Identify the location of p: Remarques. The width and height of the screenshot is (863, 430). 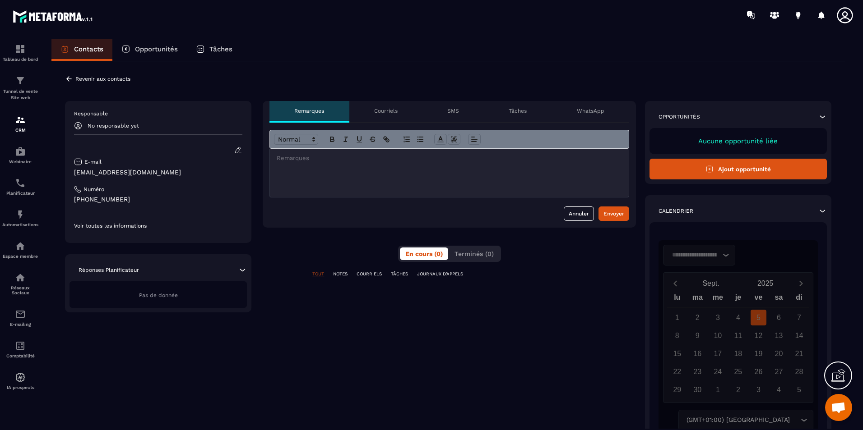
(309, 111).